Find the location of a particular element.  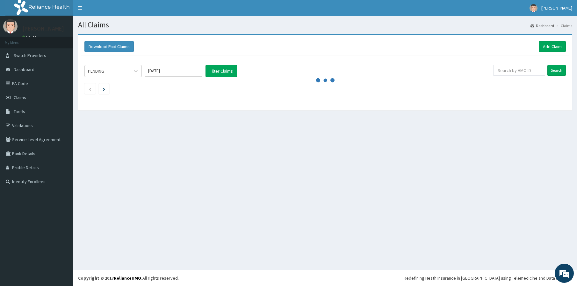

a: Next page is located at coordinates (104, 89).